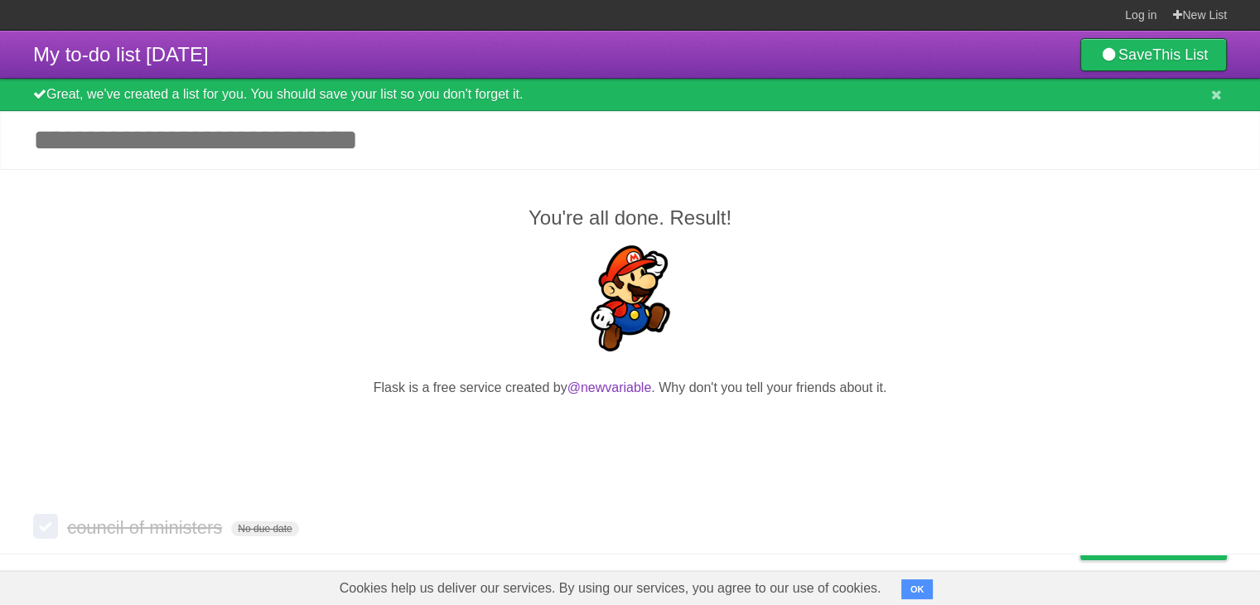 Image resolution: width=1260 pixels, height=605 pixels. I want to click on img: Super Mario, so click(630, 298).